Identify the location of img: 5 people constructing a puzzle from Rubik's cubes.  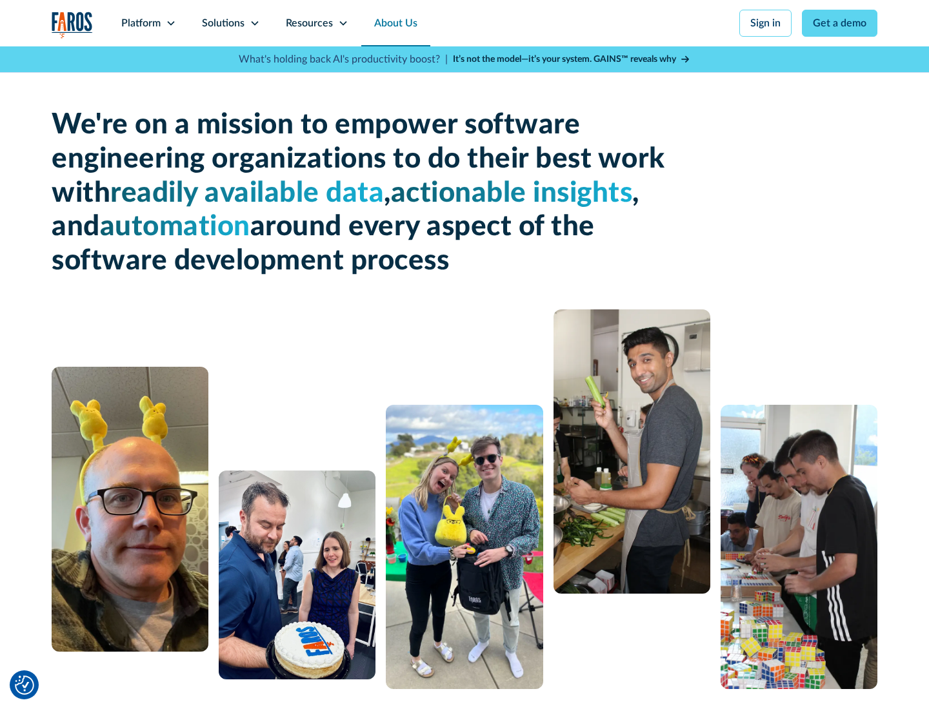
(798, 547).